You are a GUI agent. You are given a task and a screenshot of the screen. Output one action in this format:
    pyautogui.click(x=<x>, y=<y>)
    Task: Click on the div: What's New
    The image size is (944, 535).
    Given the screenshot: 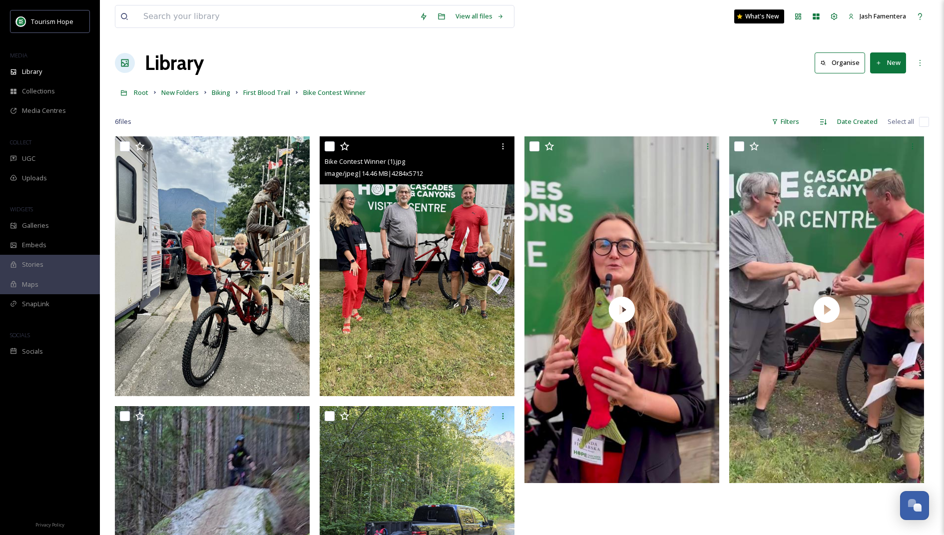 What is the action you would take?
    pyautogui.click(x=759, y=16)
    